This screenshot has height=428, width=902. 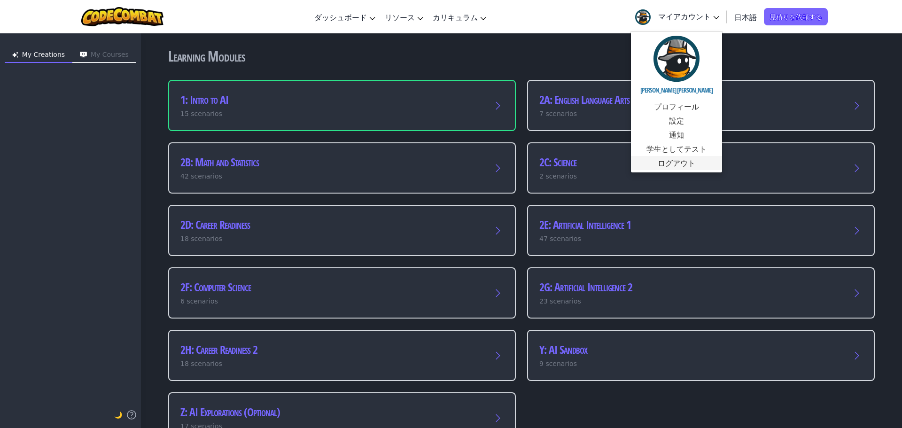 I want to click on span: マイアカウント, so click(x=689, y=16).